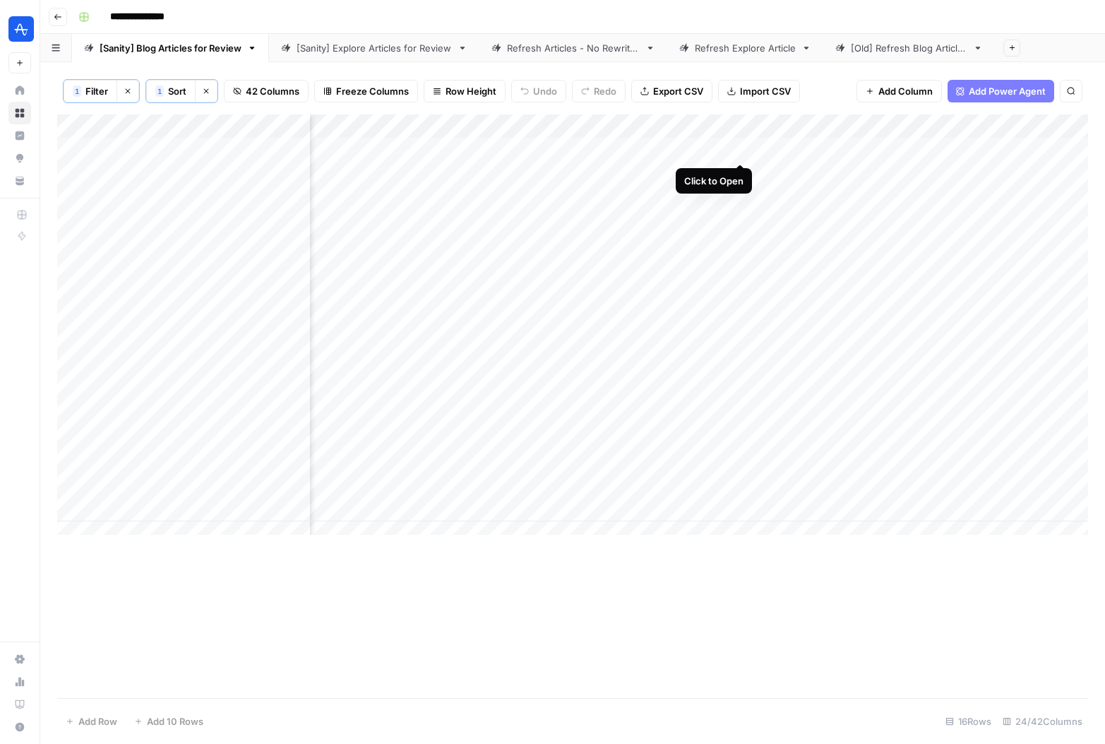 This screenshot has width=1105, height=744. I want to click on div: [Old] Refresh Blog Articles, so click(909, 48).